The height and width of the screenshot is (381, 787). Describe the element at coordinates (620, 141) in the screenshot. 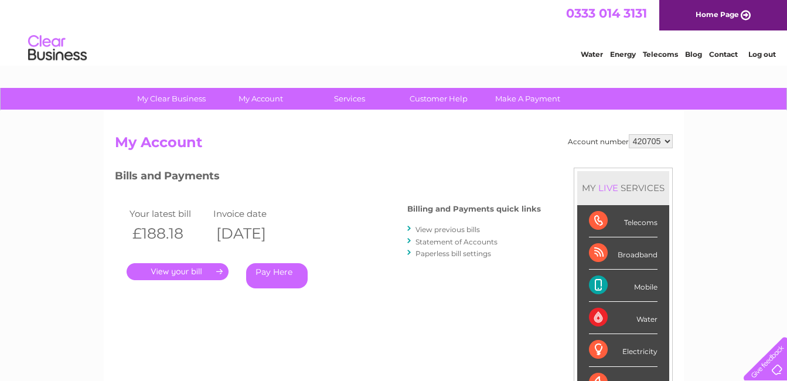

I see `div: Account number` at that location.